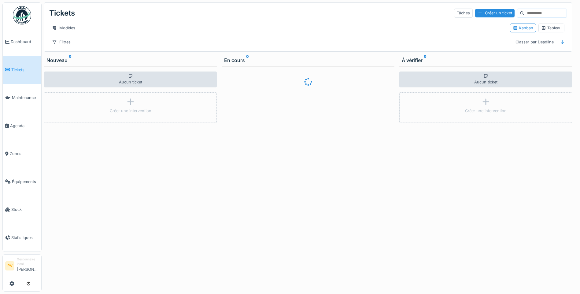  Describe the element at coordinates (534, 42) in the screenshot. I see `div: Classer par Deadline` at that location.